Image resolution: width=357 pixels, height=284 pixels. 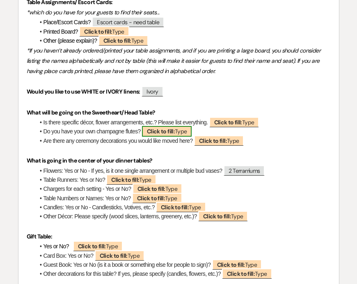 I want to click on span: Table Runners: Yes or No?, so click(x=74, y=180).